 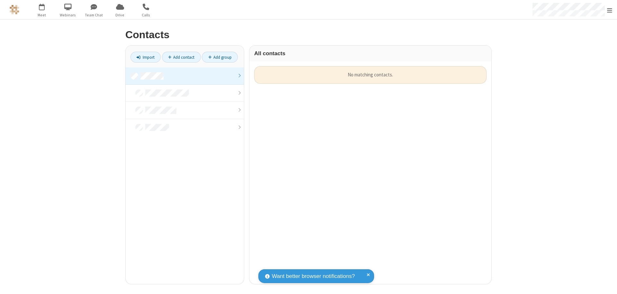 I want to click on span: Team Chat, so click(x=94, y=15).